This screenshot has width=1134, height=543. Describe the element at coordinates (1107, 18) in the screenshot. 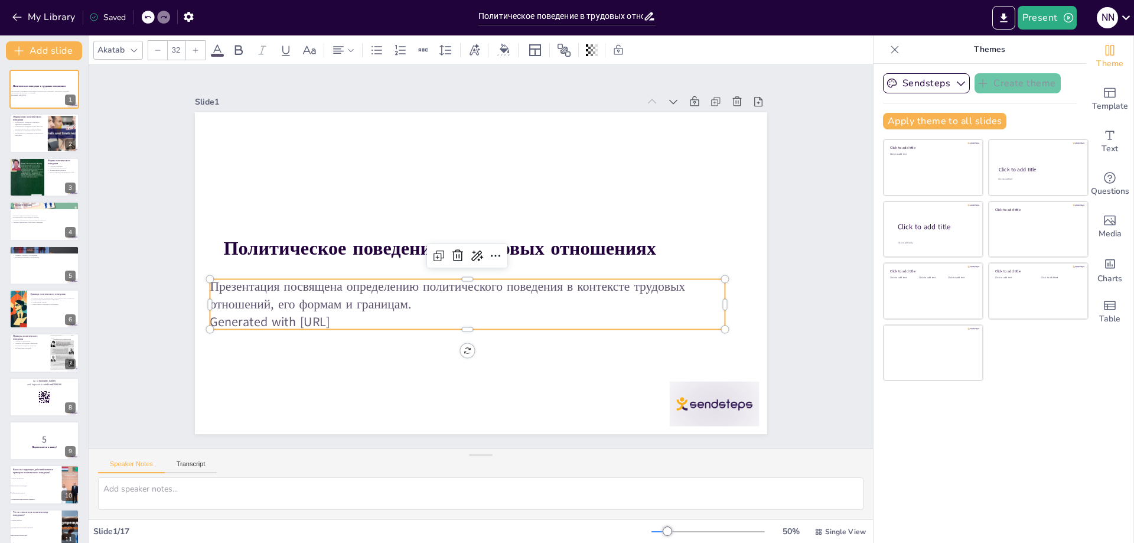

I see `button: N N` at that location.